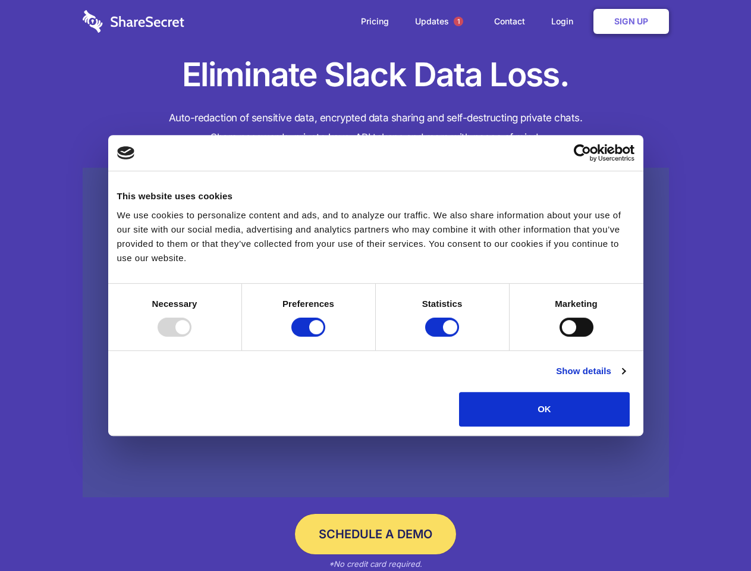 The height and width of the screenshot is (571, 751). What do you see at coordinates (442, 303) in the screenshot?
I see `strong: Statistics` at bounding box center [442, 303].